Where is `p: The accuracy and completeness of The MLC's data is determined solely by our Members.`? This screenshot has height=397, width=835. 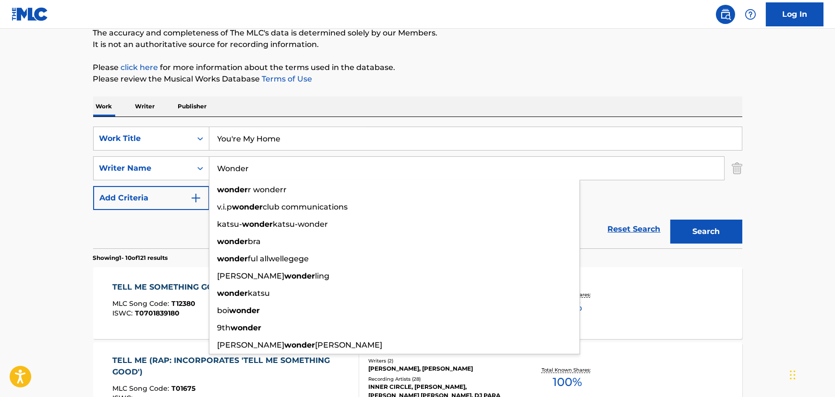 p: The accuracy and completeness of The MLC's data is determined solely by our Members. is located at coordinates (418, 33).